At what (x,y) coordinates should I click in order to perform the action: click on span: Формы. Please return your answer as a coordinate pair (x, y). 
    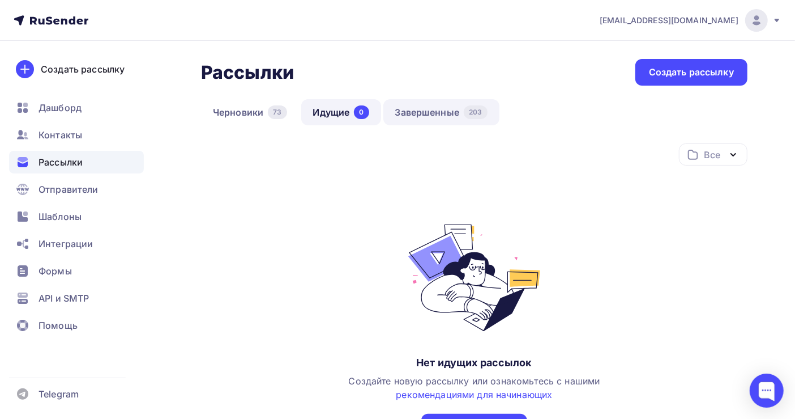
    Looking at the image, I should click on (55, 271).